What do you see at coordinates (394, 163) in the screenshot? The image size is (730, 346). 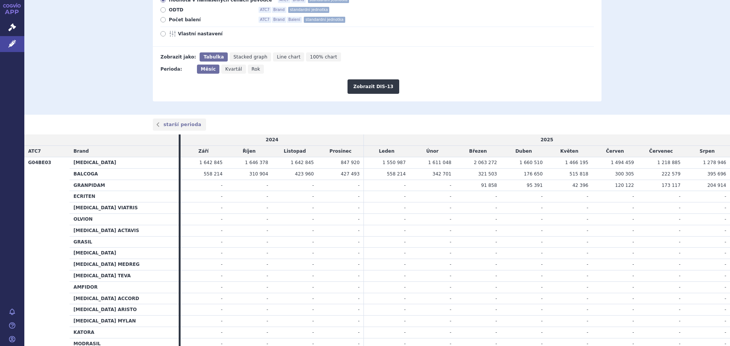 I see `span: 1 550 987` at bounding box center [394, 163].